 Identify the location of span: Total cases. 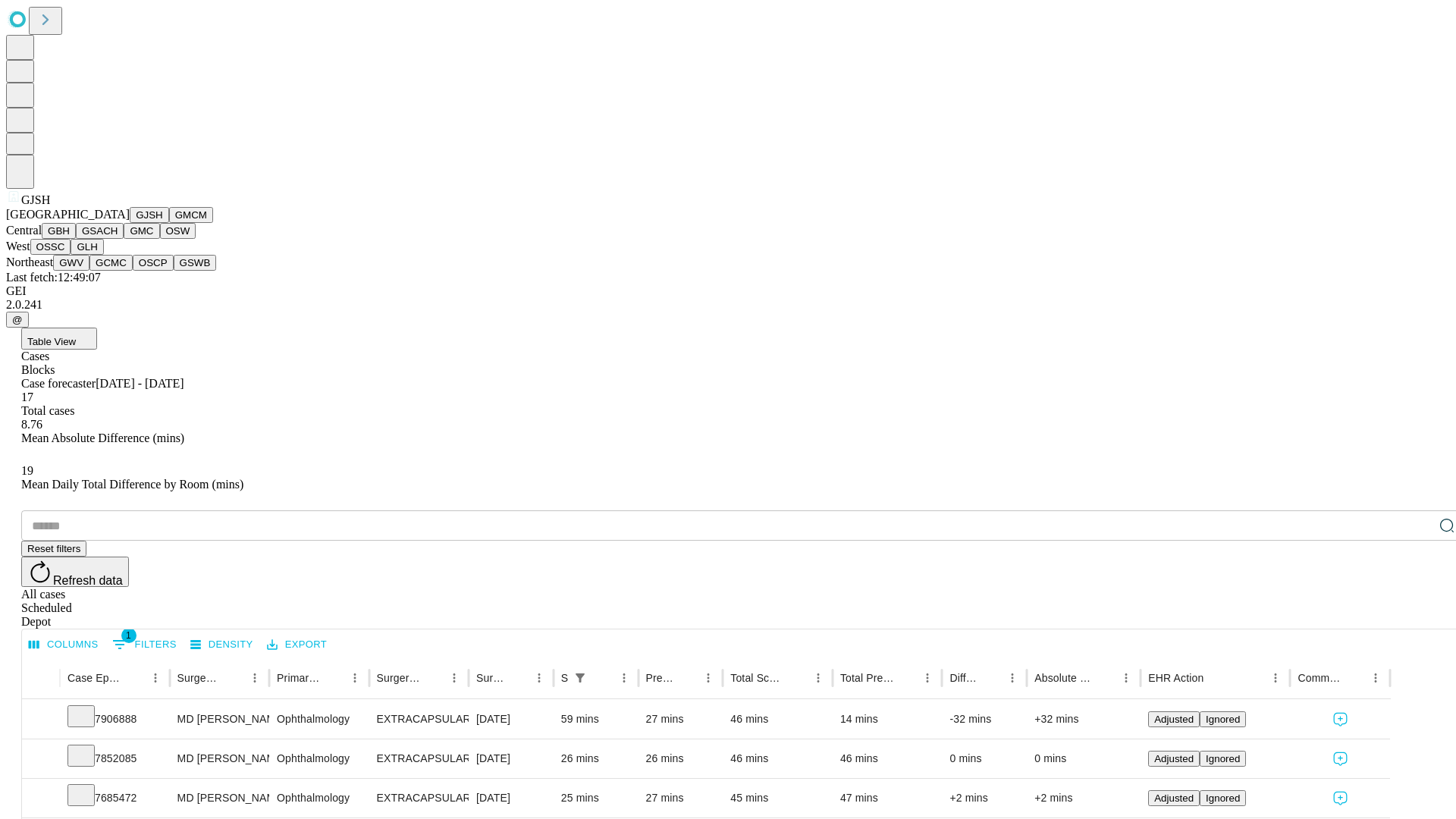
(47, 410).